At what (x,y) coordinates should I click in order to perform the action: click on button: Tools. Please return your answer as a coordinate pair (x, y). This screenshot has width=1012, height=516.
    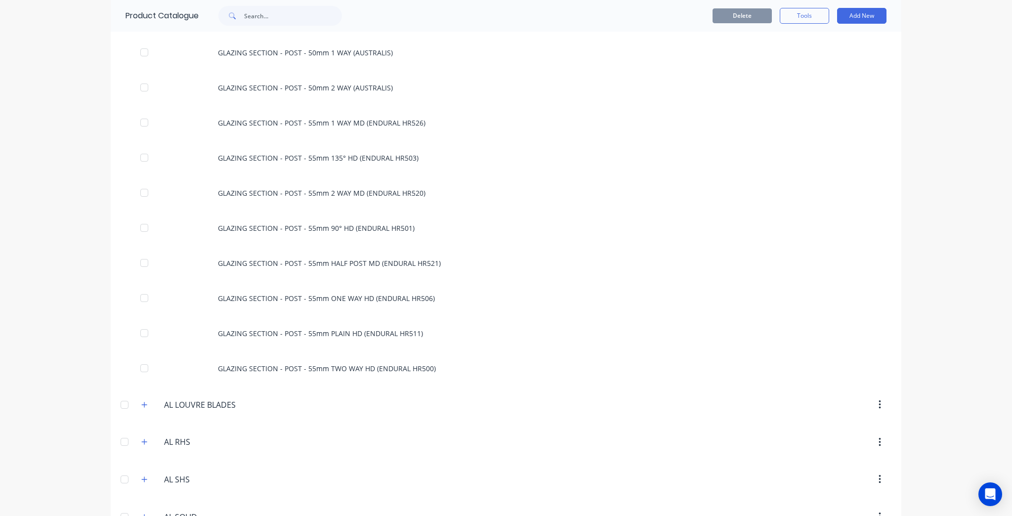
    Looking at the image, I should click on (804, 16).